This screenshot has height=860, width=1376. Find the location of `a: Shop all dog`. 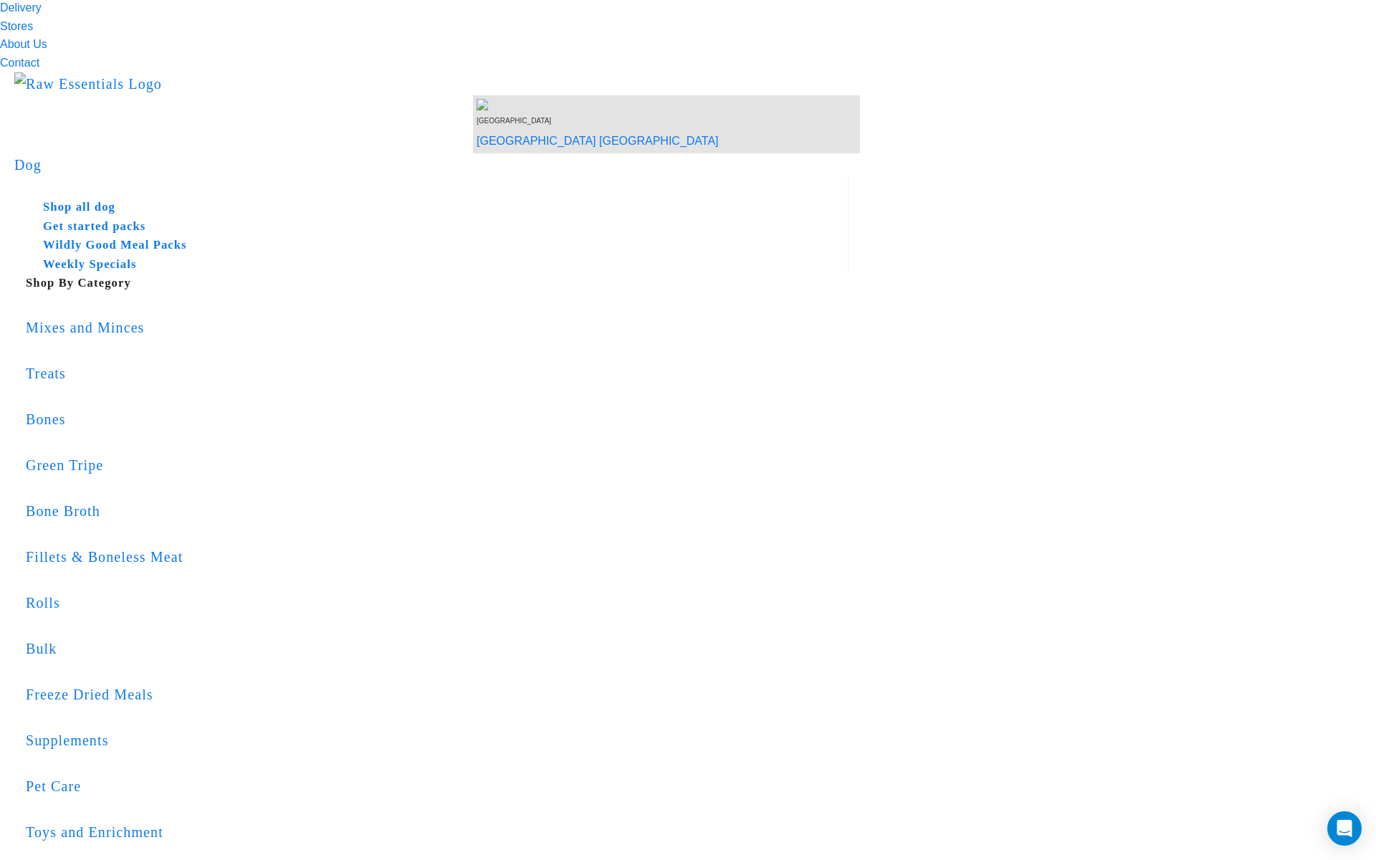

a: Shop all dog is located at coordinates (425, 207).